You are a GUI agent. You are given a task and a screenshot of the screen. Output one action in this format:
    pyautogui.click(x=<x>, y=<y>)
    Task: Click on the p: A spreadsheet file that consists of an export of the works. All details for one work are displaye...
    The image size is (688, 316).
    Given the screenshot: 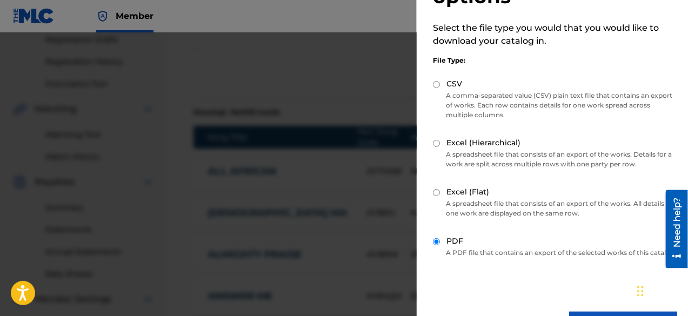 What is the action you would take?
    pyautogui.click(x=555, y=209)
    